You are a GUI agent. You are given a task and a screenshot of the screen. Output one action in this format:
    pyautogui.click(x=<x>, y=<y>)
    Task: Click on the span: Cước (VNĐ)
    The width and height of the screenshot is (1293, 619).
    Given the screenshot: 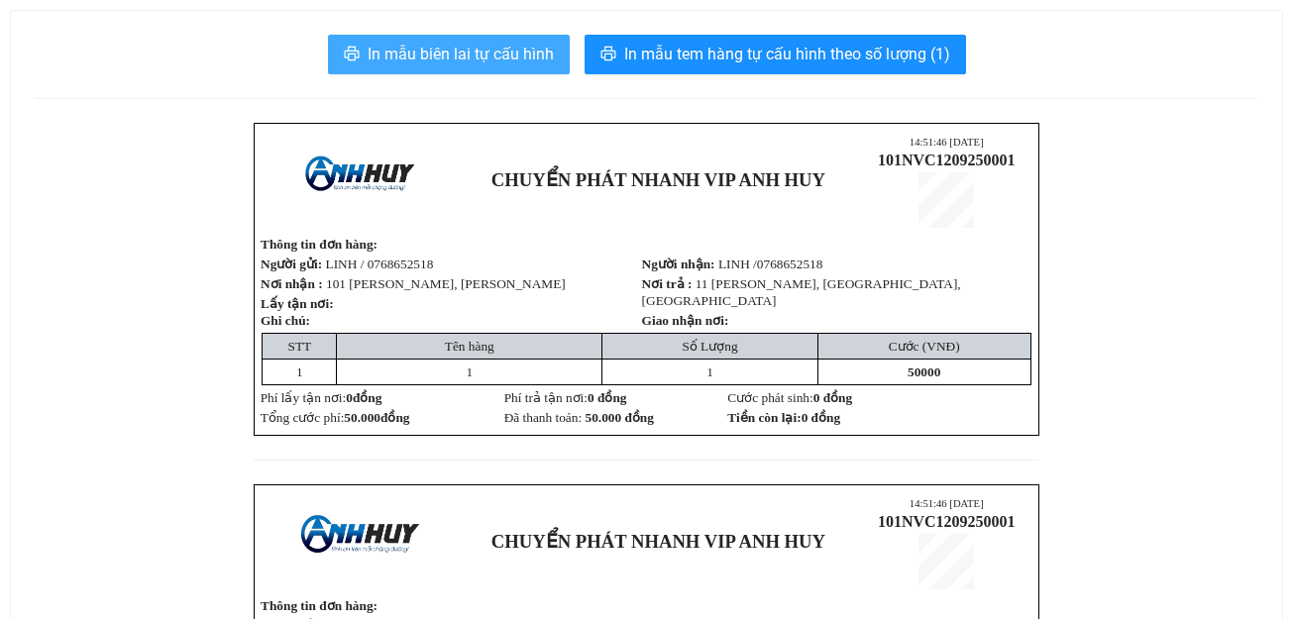 What is the action you would take?
    pyautogui.click(x=925, y=346)
    